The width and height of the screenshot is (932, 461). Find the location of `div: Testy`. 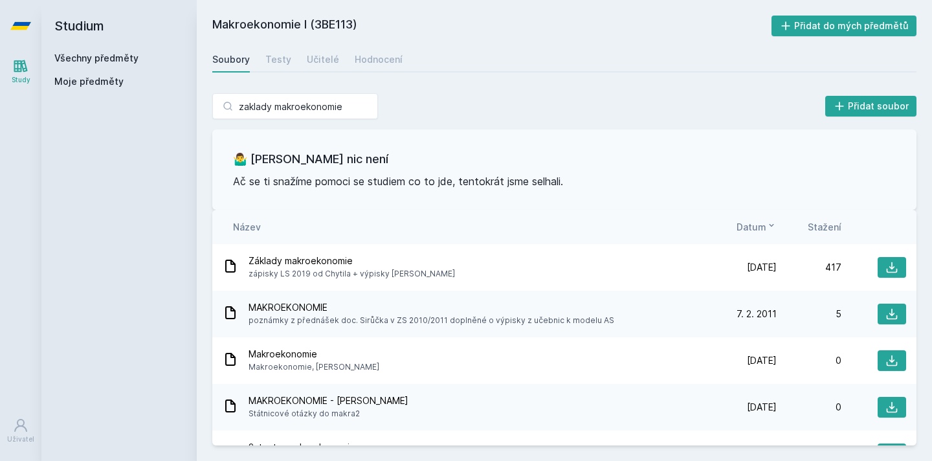

div: Testy is located at coordinates (278, 60).